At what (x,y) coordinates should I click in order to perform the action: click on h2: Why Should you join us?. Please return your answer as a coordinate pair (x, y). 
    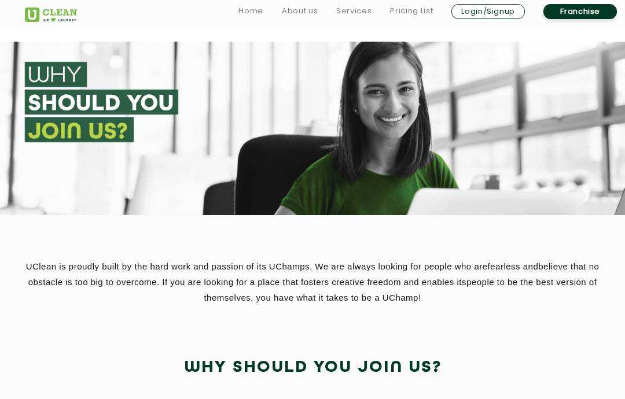
    Looking at the image, I should click on (312, 368).